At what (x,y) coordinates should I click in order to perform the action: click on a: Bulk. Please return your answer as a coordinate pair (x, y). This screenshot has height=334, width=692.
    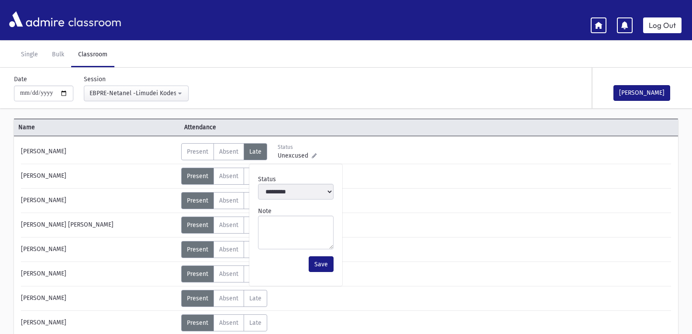
    Looking at the image, I should click on (58, 55).